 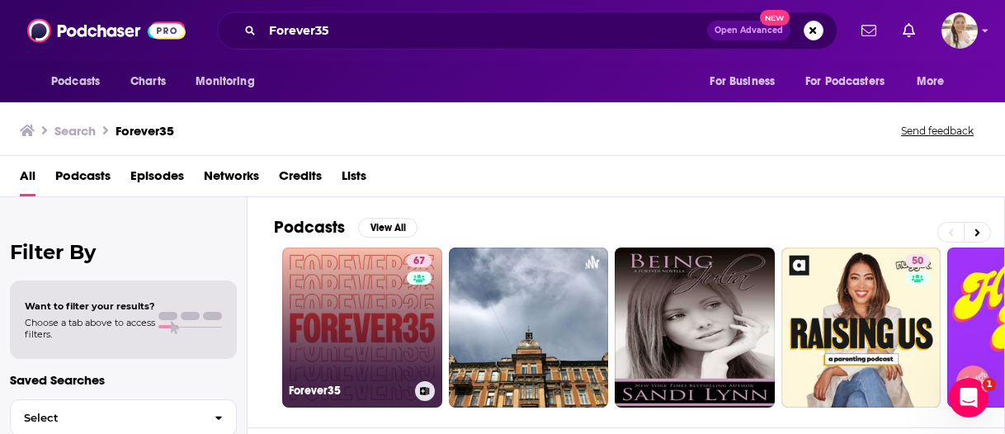 I want to click on a: PodcastsView All, so click(x=346, y=227).